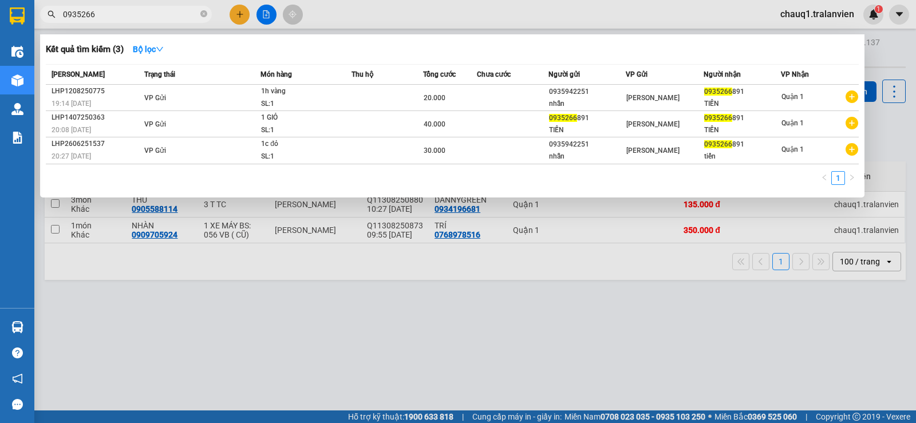 Image resolution: width=916 pixels, height=423 pixels. Describe the element at coordinates (852, 177) in the screenshot. I see `span: right` at that location.